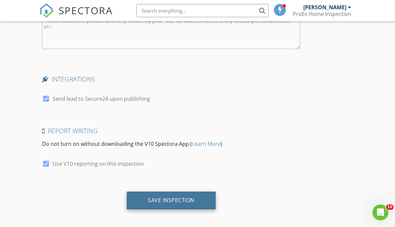  I want to click on div: Save Inspection, so click(171, 200).